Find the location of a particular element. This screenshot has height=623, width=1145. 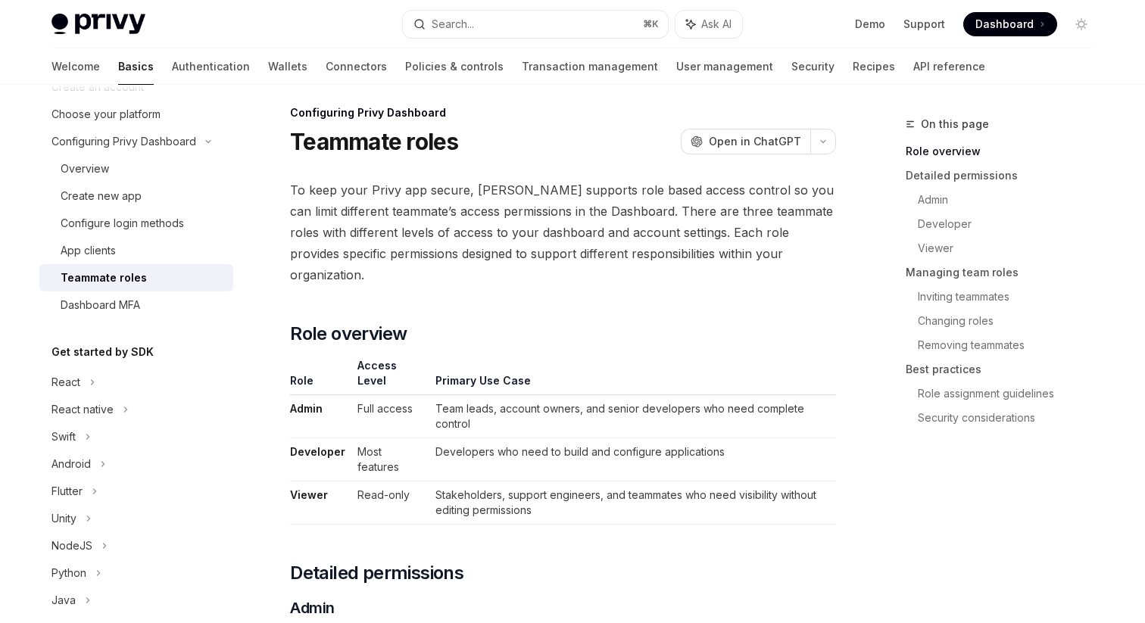

button: Toggle dark mode is located at coordinates (1081, 24).